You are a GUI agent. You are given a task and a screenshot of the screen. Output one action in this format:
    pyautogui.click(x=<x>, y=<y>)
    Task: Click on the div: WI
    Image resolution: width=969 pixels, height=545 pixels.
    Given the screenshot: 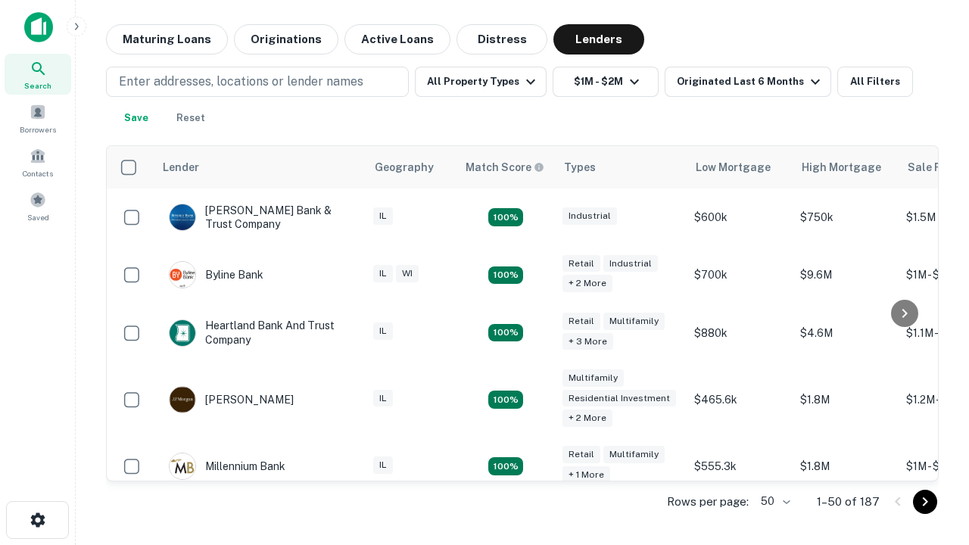 What is the action you would take?
    pyautogui.click(x=407, y=273)
    